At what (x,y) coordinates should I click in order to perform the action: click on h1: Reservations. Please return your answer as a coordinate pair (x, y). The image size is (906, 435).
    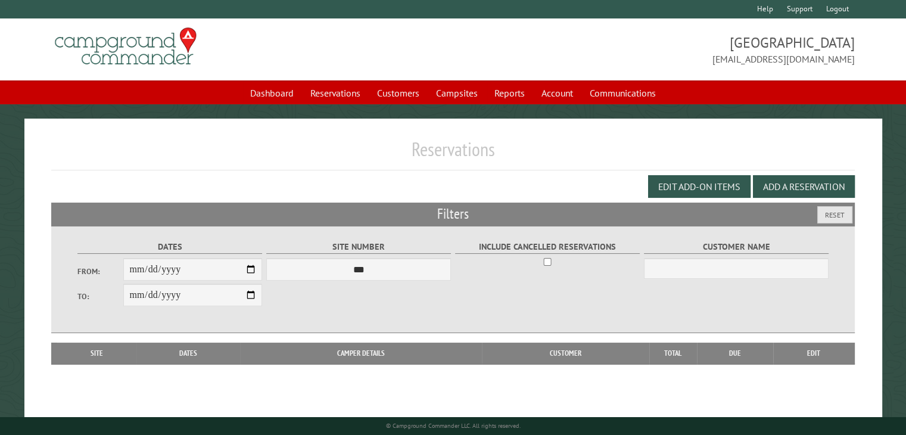
    Looking at the image, I should click on (453, 154).